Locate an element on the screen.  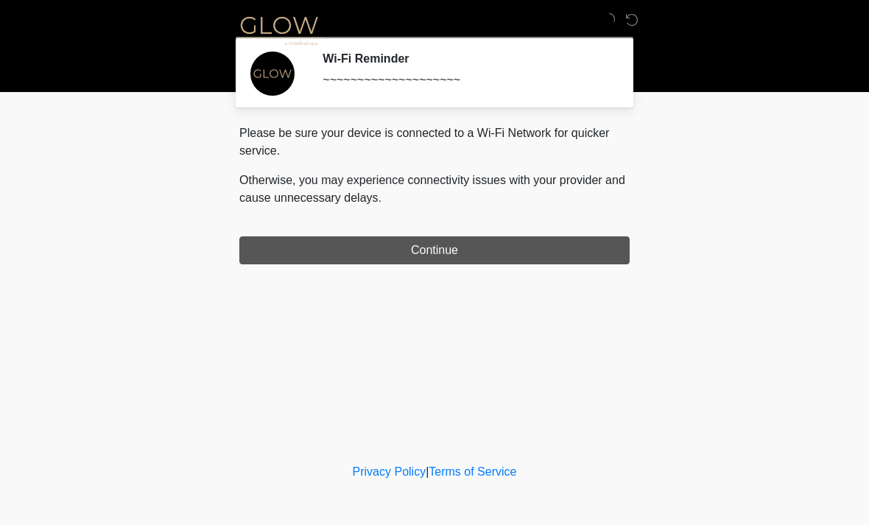
img: Glow Medical Spa Logo is located at coordinates (279, 29).